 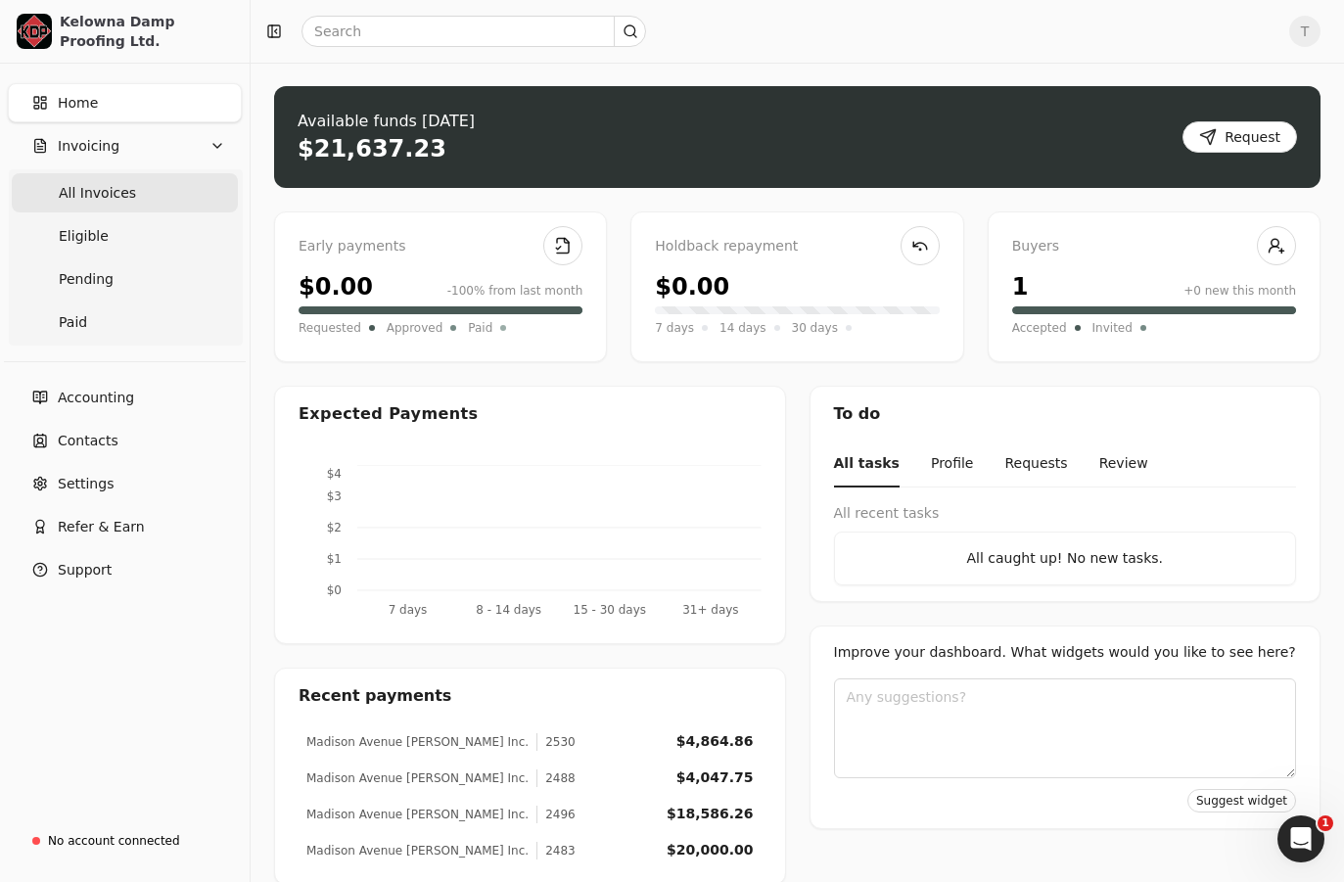 What do you see at coordinates (715, 777) in the screenshot?
I see `div: $4,047.75` at bounding box center [715, 777].